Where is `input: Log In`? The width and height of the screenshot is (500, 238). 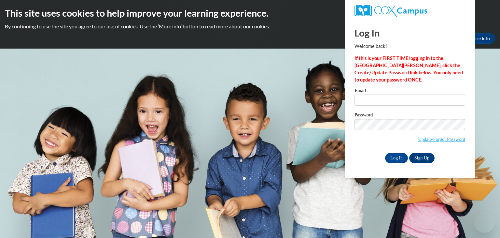 input: Log In is located at coordinates (396, 158).